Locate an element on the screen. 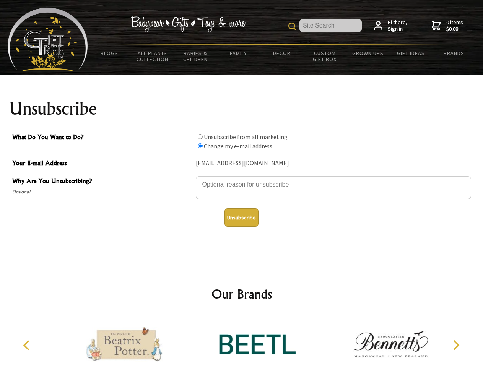 The width and height of the screenshot is (483, 367). a: Babies & Children is located at coordinates (195, 56).